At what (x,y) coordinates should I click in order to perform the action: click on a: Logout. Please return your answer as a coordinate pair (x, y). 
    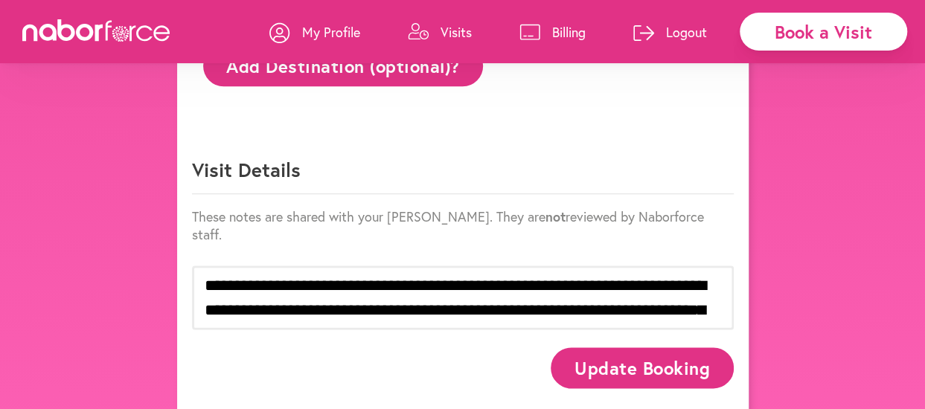
    Looking at the image, I should click on (670, 32).